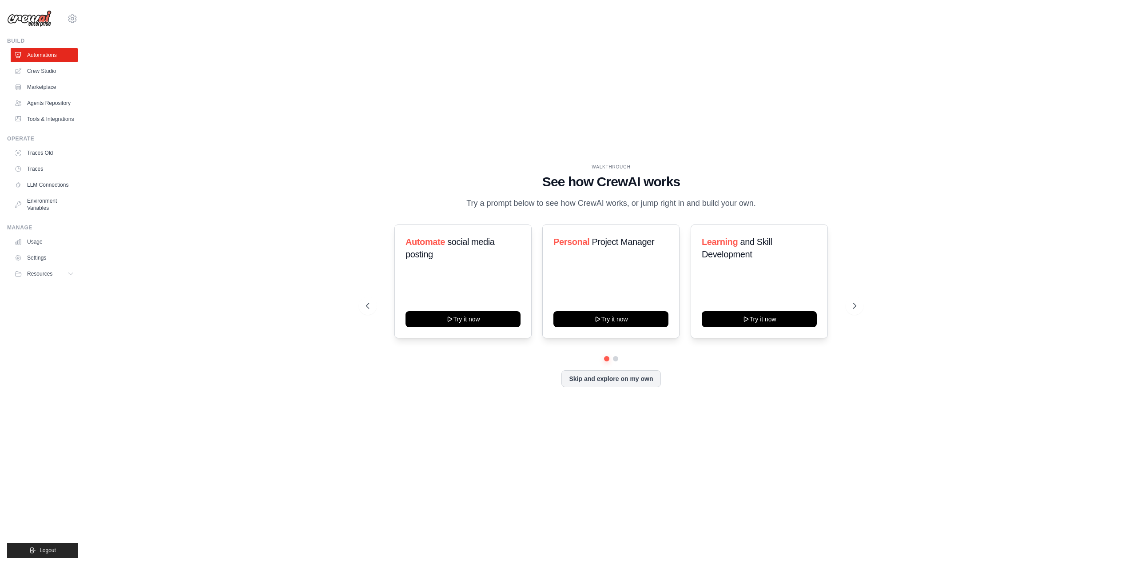  What do you see at coordinates (44, 242) in the screenshot?
I see `a: Usage` at bounding box center [44, 242].